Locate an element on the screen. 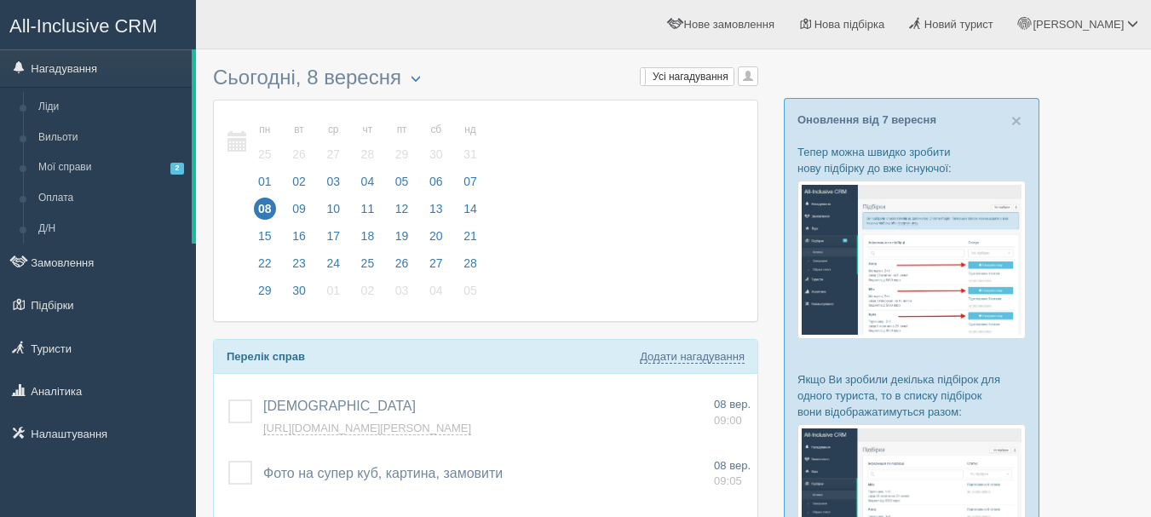  a: 21 is located at coordinates (468, 240).